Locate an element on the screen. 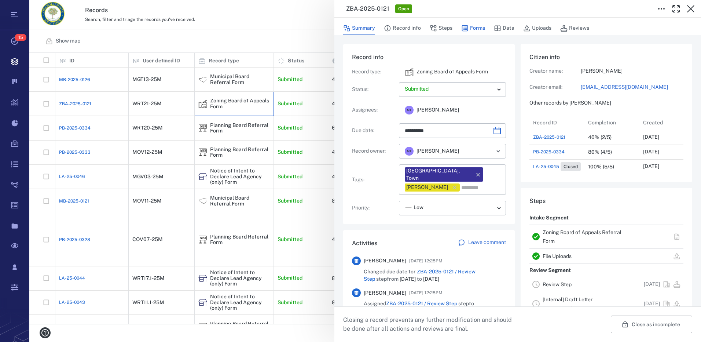  p: Tags : is located at coordinates (374, 180).